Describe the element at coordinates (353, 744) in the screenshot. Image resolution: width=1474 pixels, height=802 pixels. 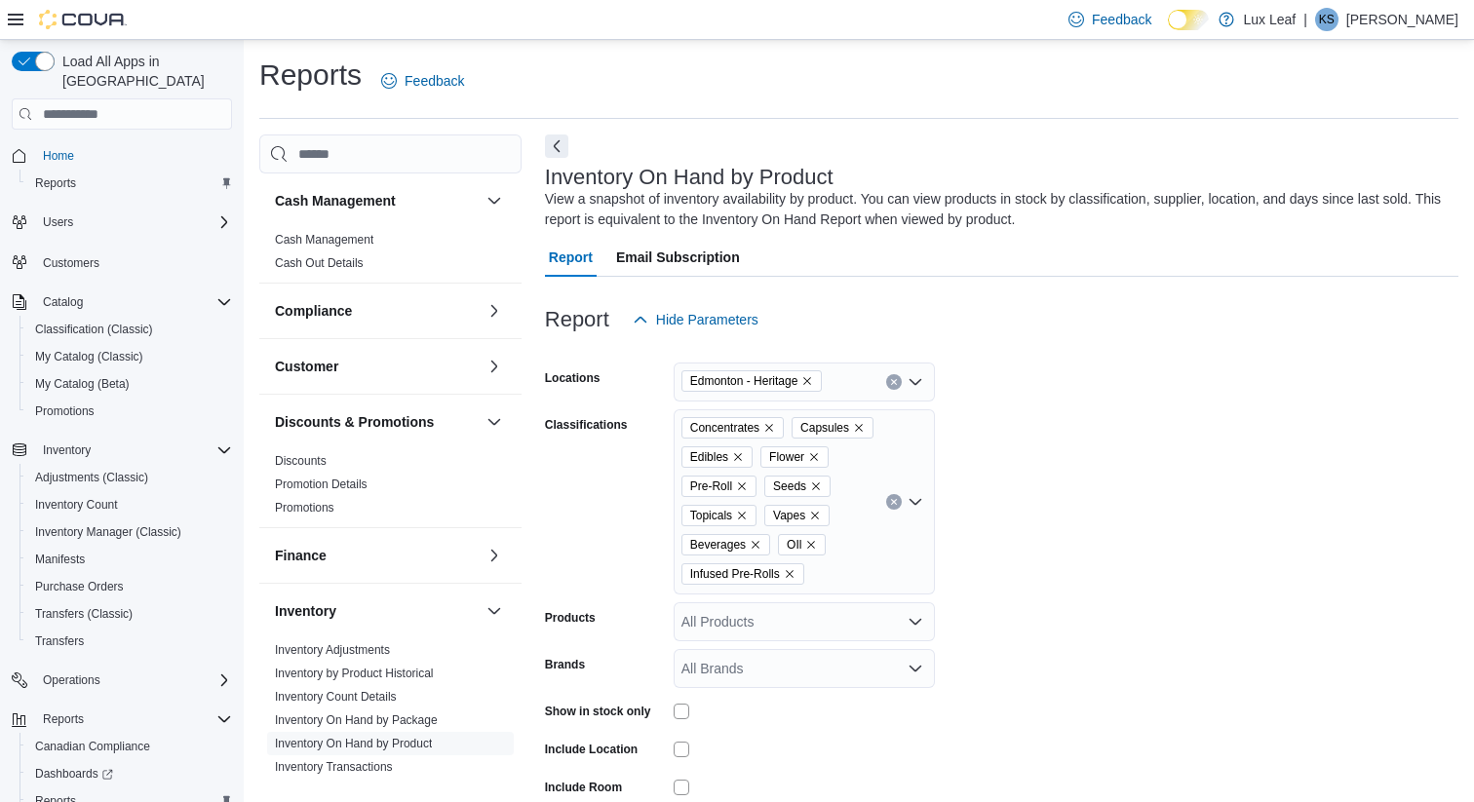
I see `span: Inventory On Hand by Product` at that location.